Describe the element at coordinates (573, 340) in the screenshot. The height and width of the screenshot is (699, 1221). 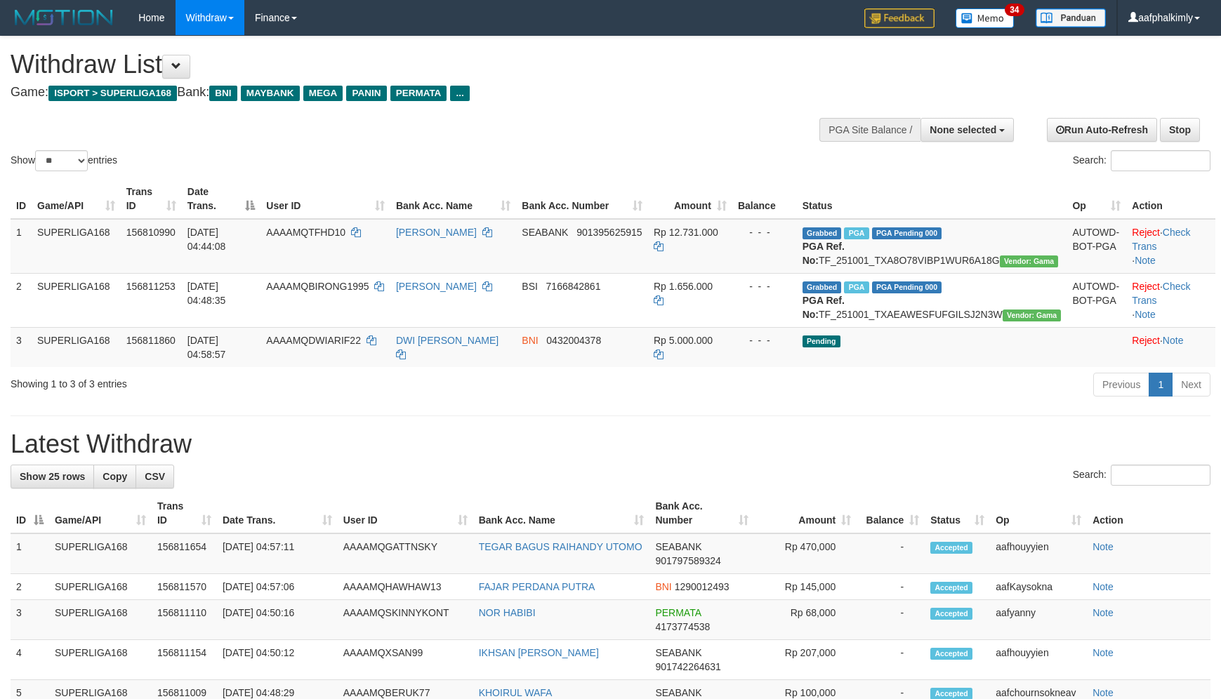
I see `span: Copy 0432004378 to clipboard` at that location.